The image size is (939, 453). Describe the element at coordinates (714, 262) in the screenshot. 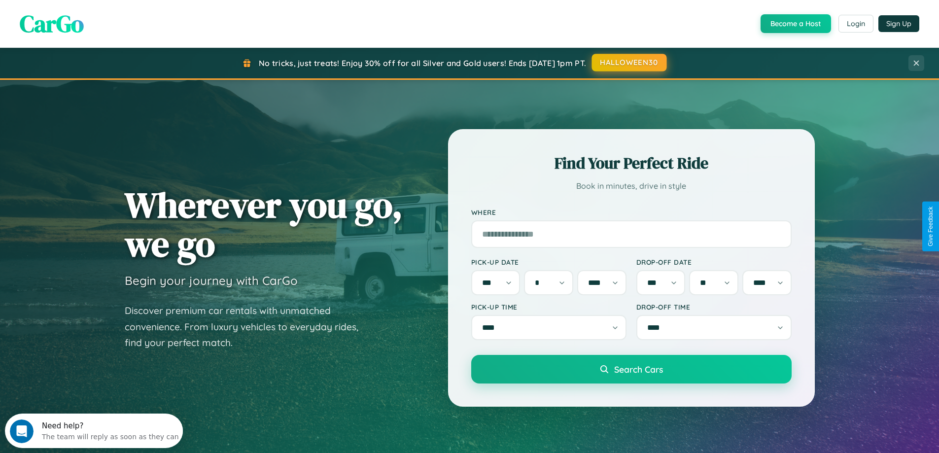

I see `label: Drop-off Date` at that location.